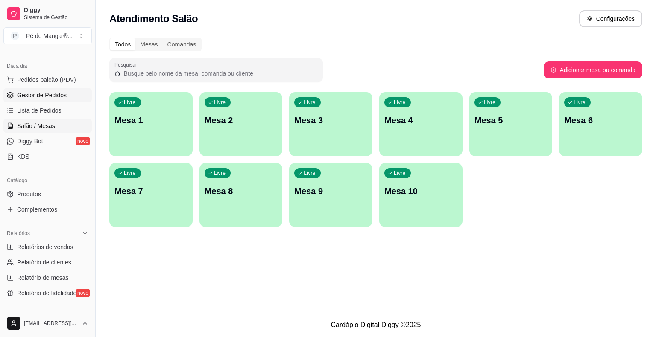 The image size is (656, 337). Describe the element at coordinates (23, 157) in the screenshot. I see `span: KDS` at that location.